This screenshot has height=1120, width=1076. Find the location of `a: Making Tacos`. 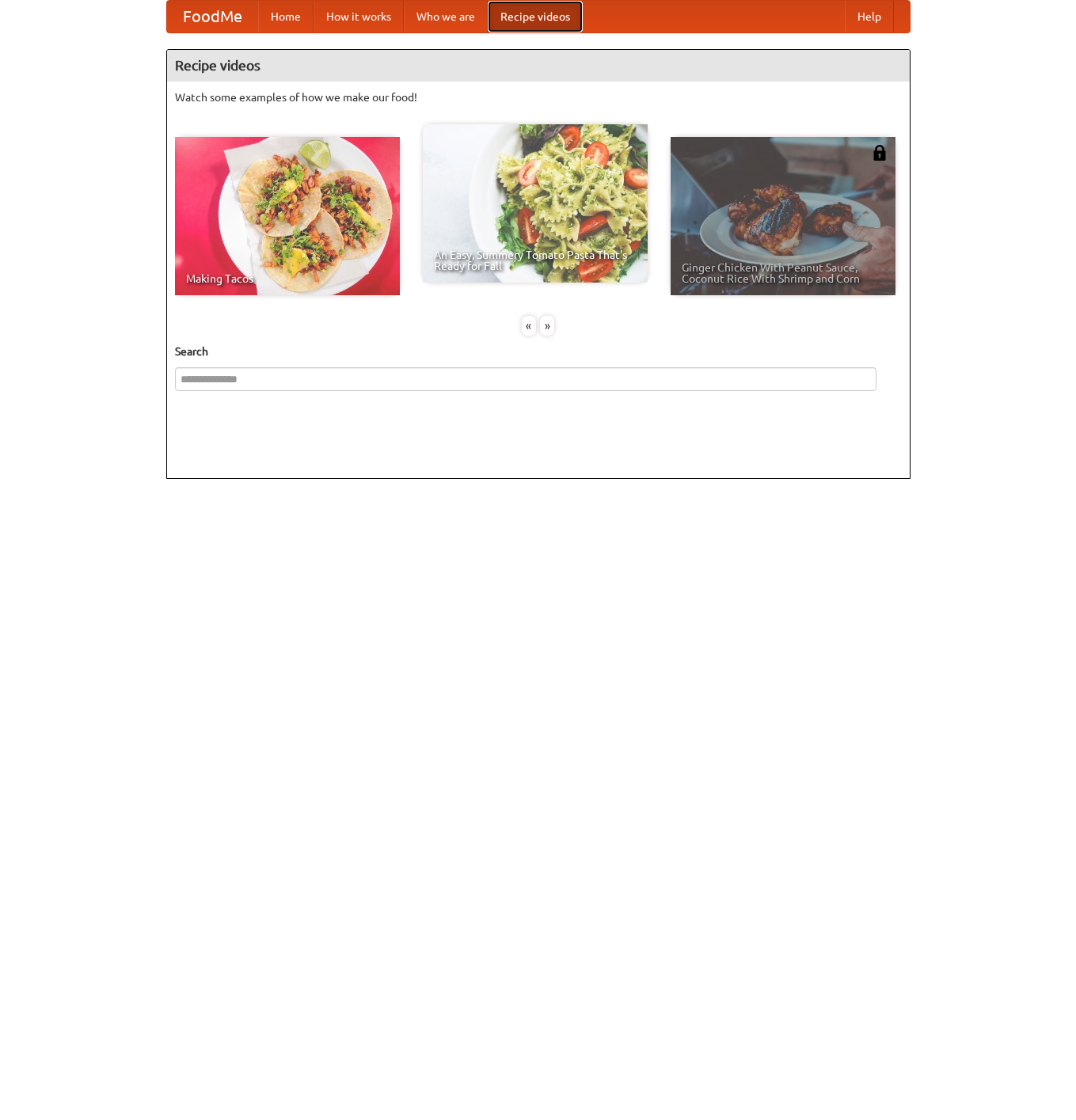

a: Making Tacos is located at coordinates (288, 216).